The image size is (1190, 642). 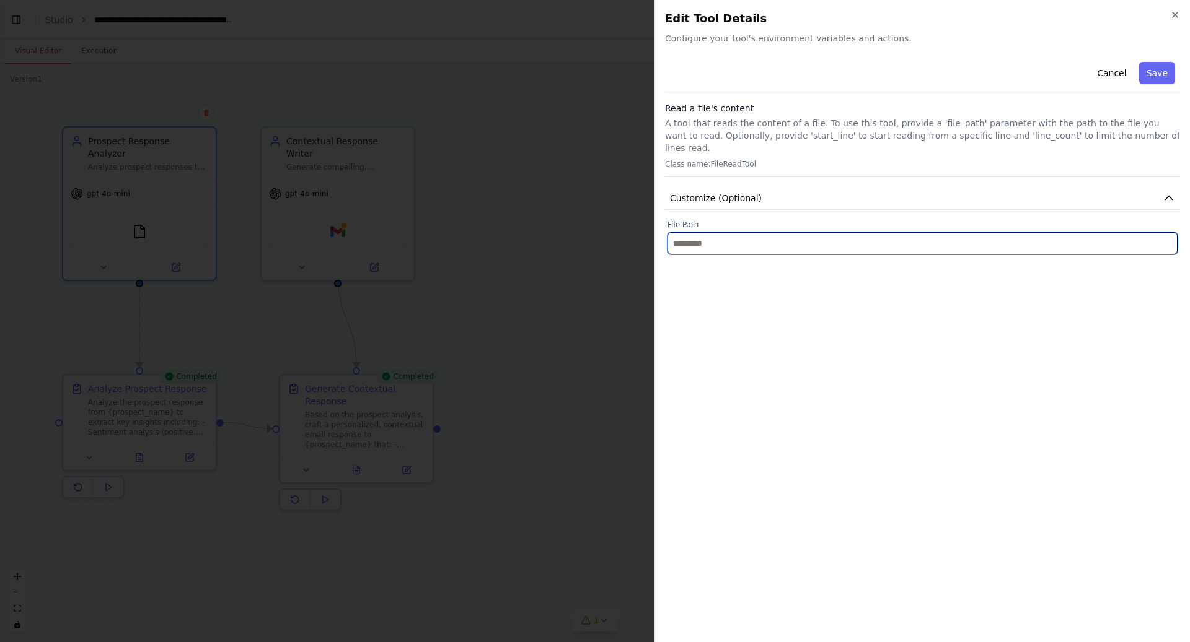 What do you see at coordinates (922, 108) in the screenshot?
I see `h3: Read a file's content` at bounding box center [922, 108].